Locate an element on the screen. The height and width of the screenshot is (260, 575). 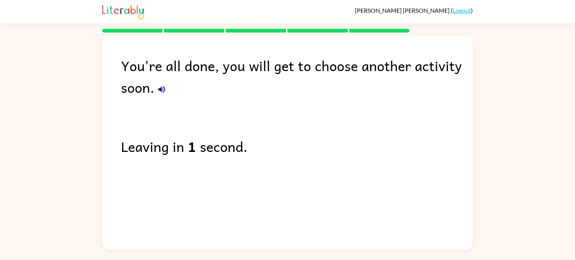
a: Logout is located at coordinates (461, 10).